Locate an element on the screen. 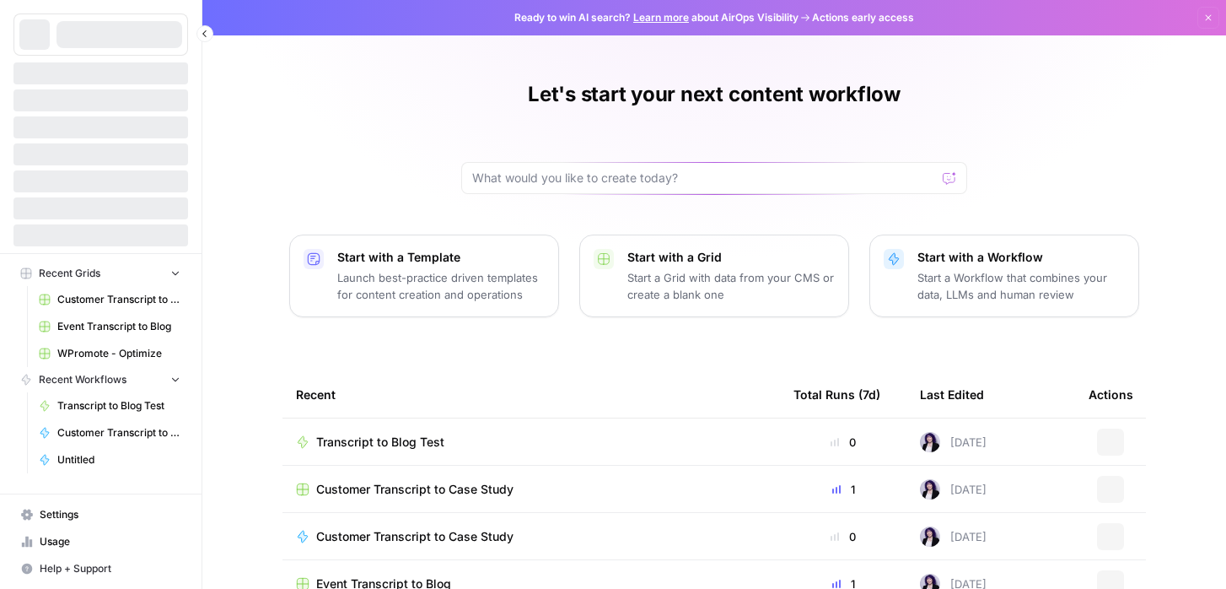 This screenshot has height=589, width=1226. span: Actions early access is located at coordinates (863, 18).